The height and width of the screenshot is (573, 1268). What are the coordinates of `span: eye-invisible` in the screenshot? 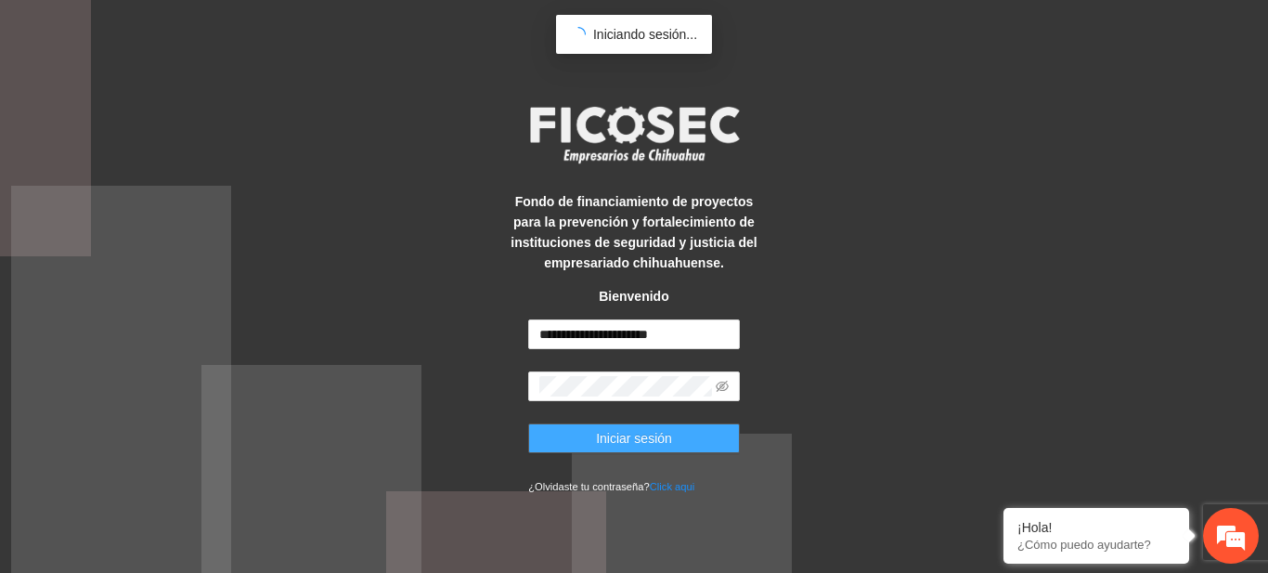 It's located at (722, 386).